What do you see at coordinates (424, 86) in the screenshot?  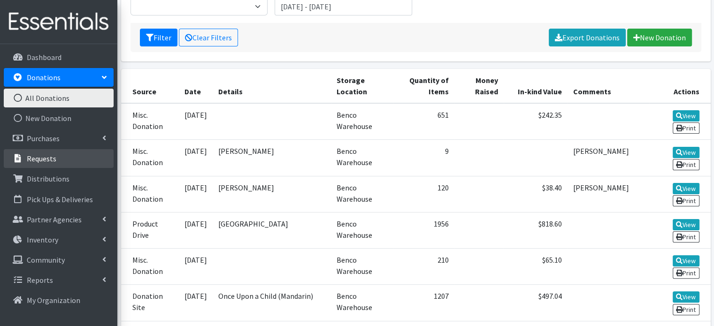 I see `th: Quantity of Items` at bounding box center [424, 86].